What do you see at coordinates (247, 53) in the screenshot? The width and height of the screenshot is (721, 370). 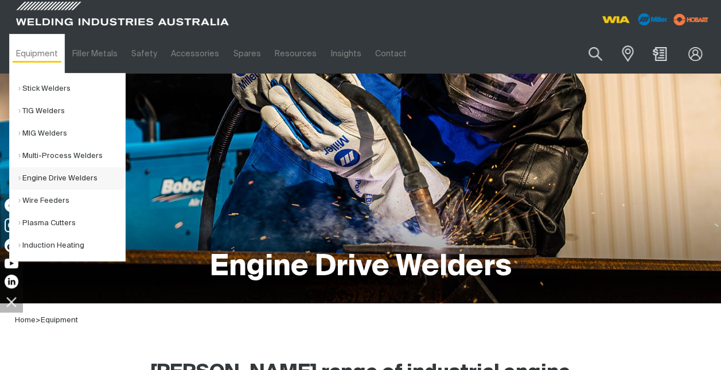 I see `a: Spares` at bounding box center [247, 53].